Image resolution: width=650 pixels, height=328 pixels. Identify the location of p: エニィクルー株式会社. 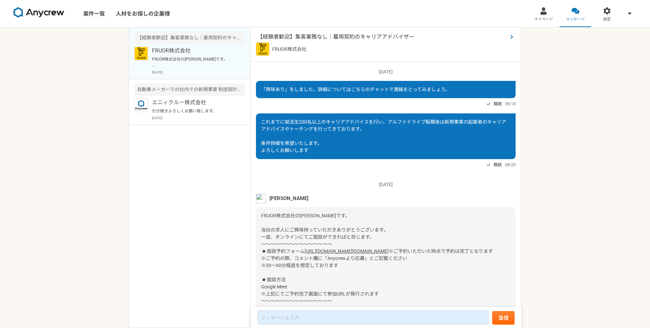
(194, 103).